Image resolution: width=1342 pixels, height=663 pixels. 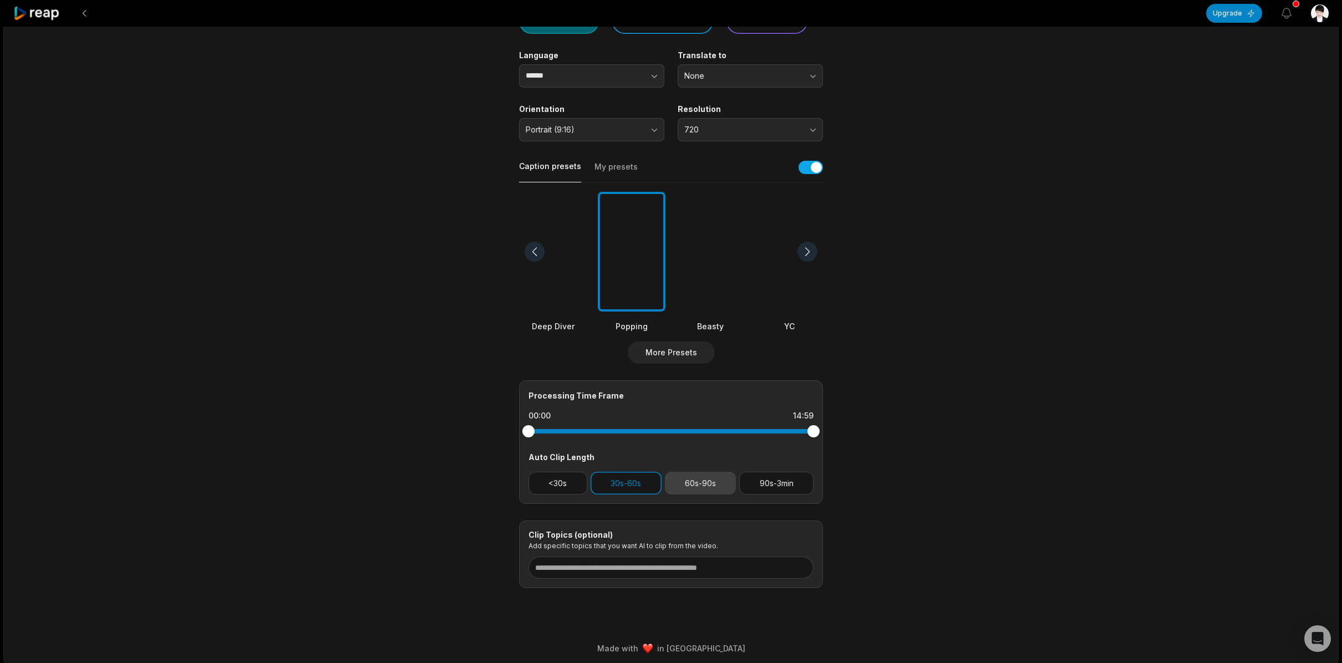 What do you see at coordinates (539, 416) in the screenshot?
I see `div: 00:00` at bounding box center [539, 416].